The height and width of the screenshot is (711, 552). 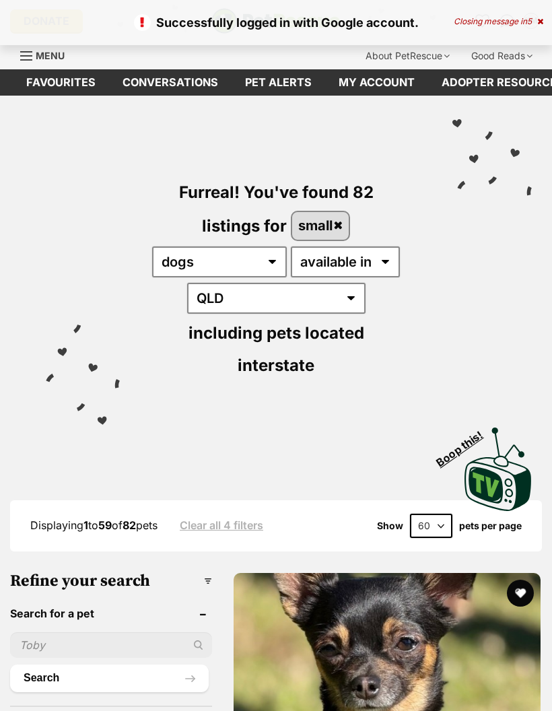 What do you see at coordinates (465, 444) in the screenshot?
I see `span: Boop this!` at bounding box center [465, 444].